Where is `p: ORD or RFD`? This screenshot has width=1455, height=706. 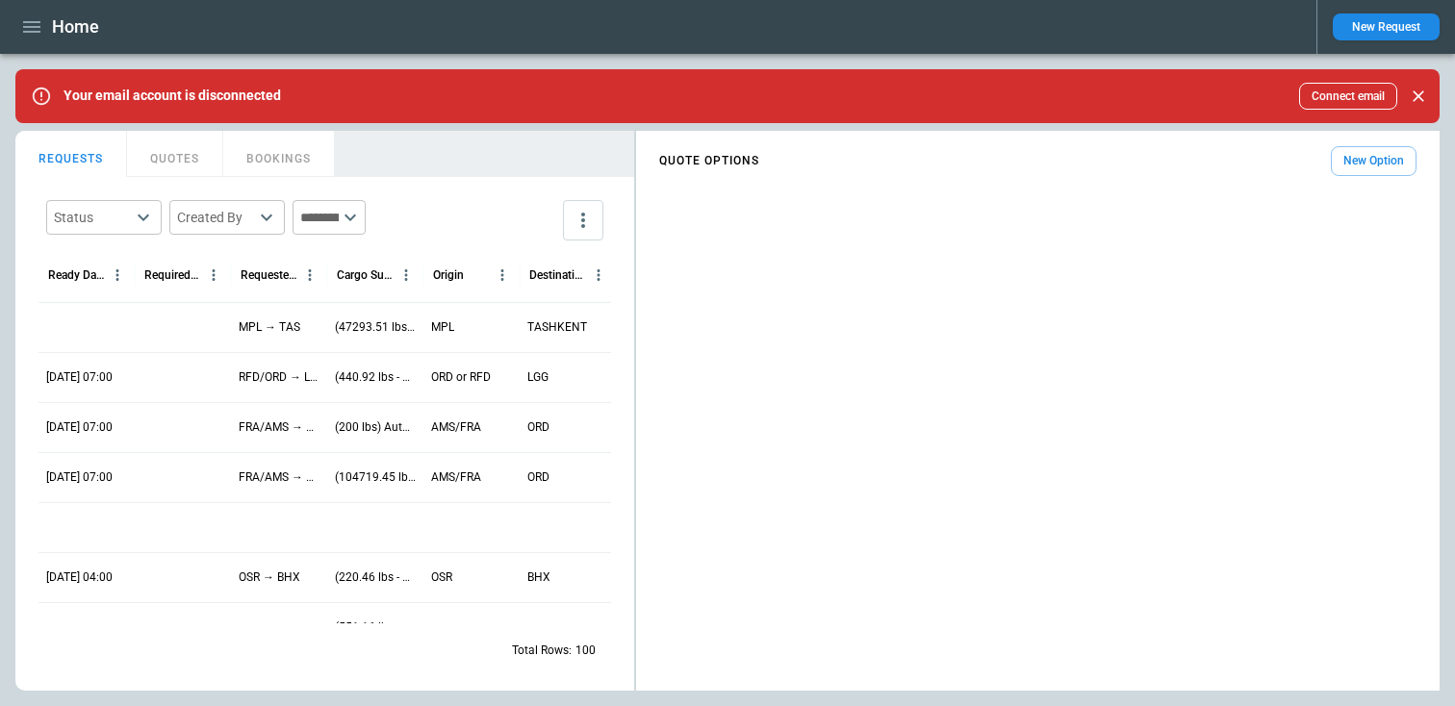
p: ORD or RFD is located at coordinates (461, 377).